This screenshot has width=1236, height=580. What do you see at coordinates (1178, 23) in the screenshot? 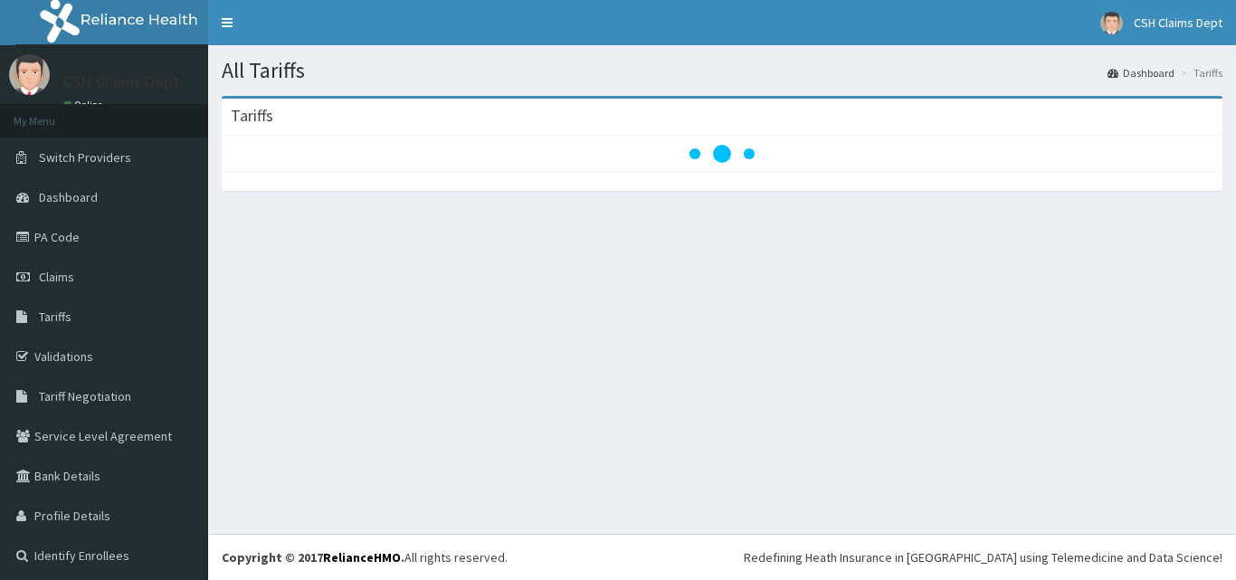
I see `span: CSH Claims Dept` at bounding box center [1178, 23].